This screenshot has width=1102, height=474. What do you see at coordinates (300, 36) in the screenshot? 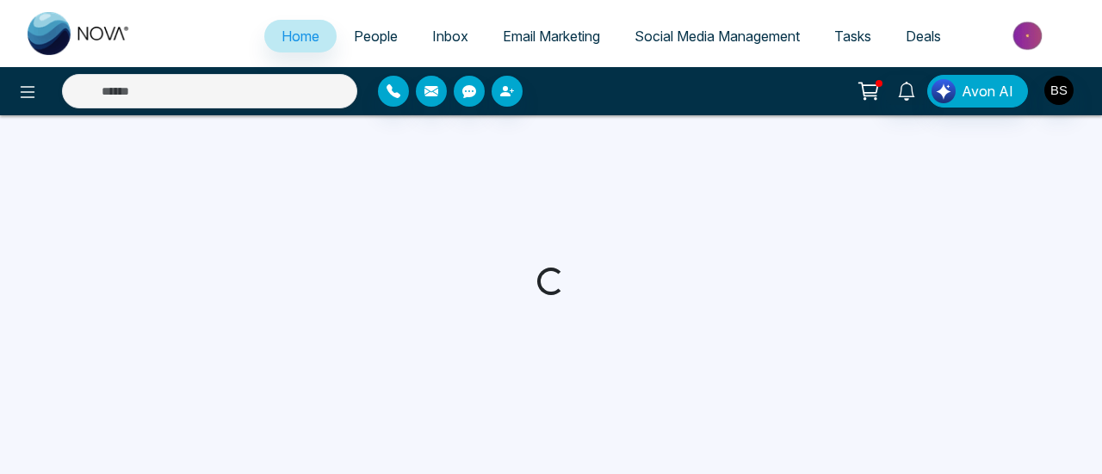
I see `a: Home` at bounding box center [300, 36].